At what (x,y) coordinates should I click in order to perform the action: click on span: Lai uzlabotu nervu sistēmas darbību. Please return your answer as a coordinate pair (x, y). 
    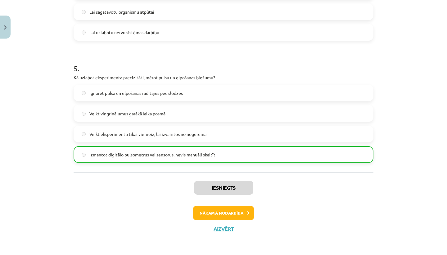
    Looking at the image, I should click on (124, 32).